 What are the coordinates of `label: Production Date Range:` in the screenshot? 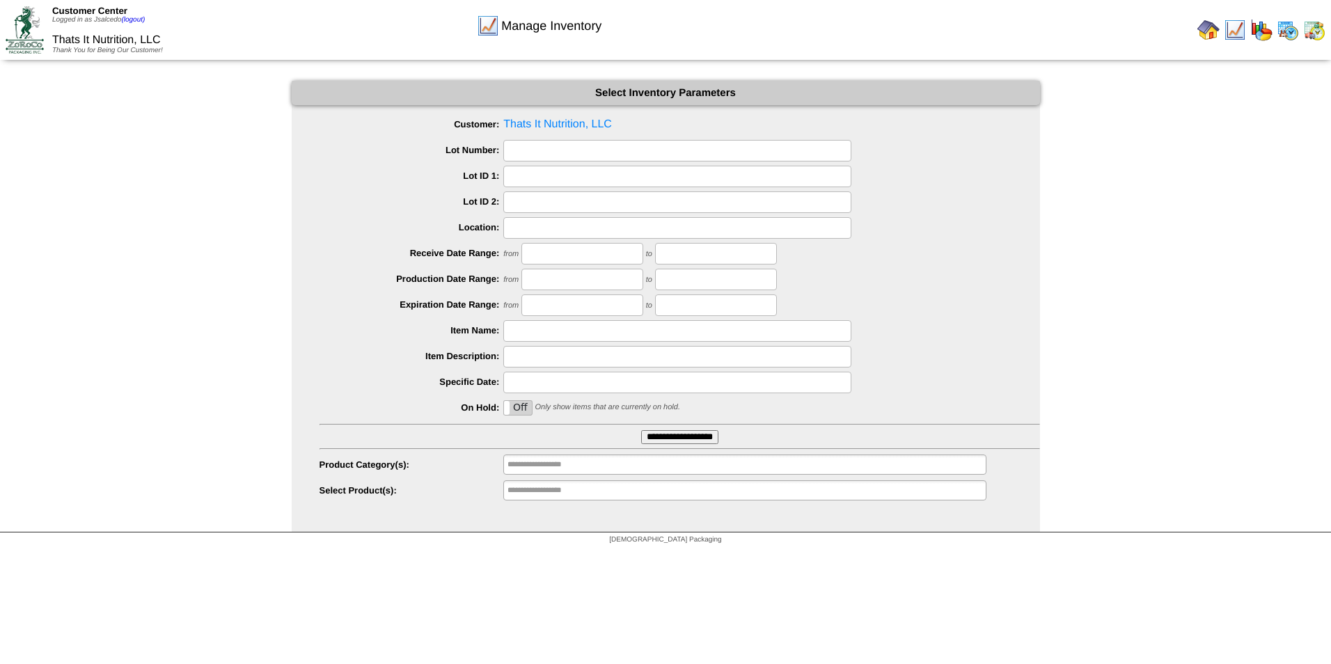 It's located at (411, 278).